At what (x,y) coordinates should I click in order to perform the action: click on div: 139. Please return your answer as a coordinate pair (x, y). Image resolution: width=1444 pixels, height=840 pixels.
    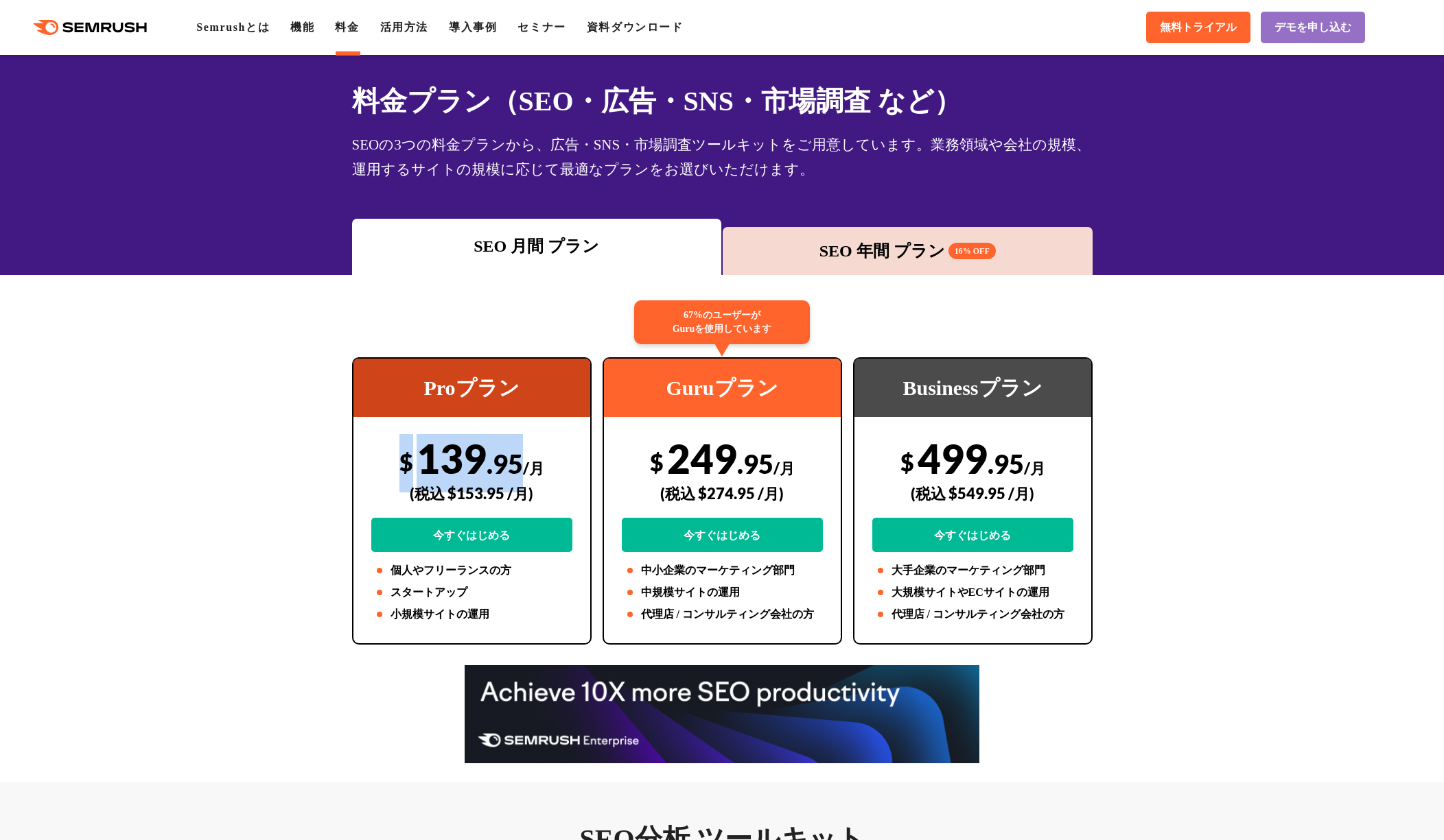
    Looking at the image, I should click on (472, 493).